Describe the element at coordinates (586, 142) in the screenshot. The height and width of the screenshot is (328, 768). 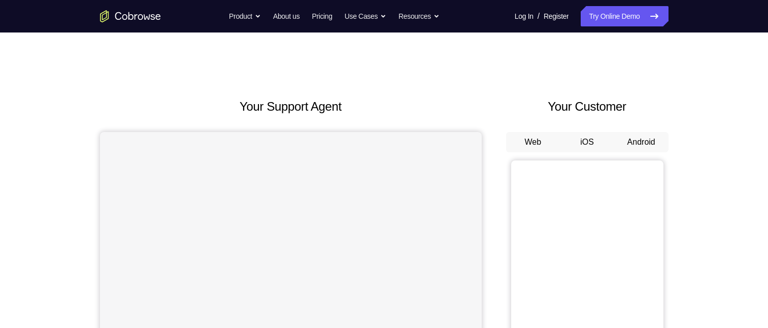
I see `button: iOS` at that location.